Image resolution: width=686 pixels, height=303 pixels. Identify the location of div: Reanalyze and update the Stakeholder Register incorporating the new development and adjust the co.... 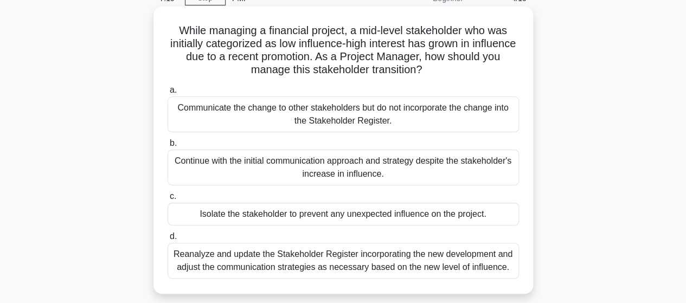
(344, 261).